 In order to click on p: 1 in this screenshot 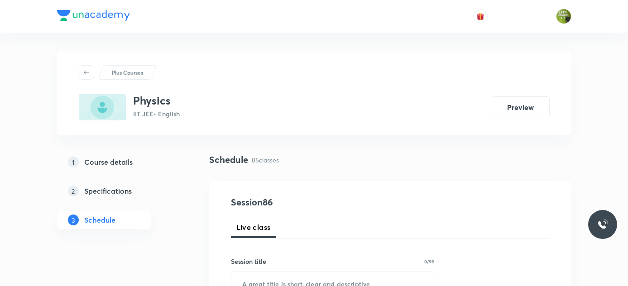, I will do `click(73, 162)`.